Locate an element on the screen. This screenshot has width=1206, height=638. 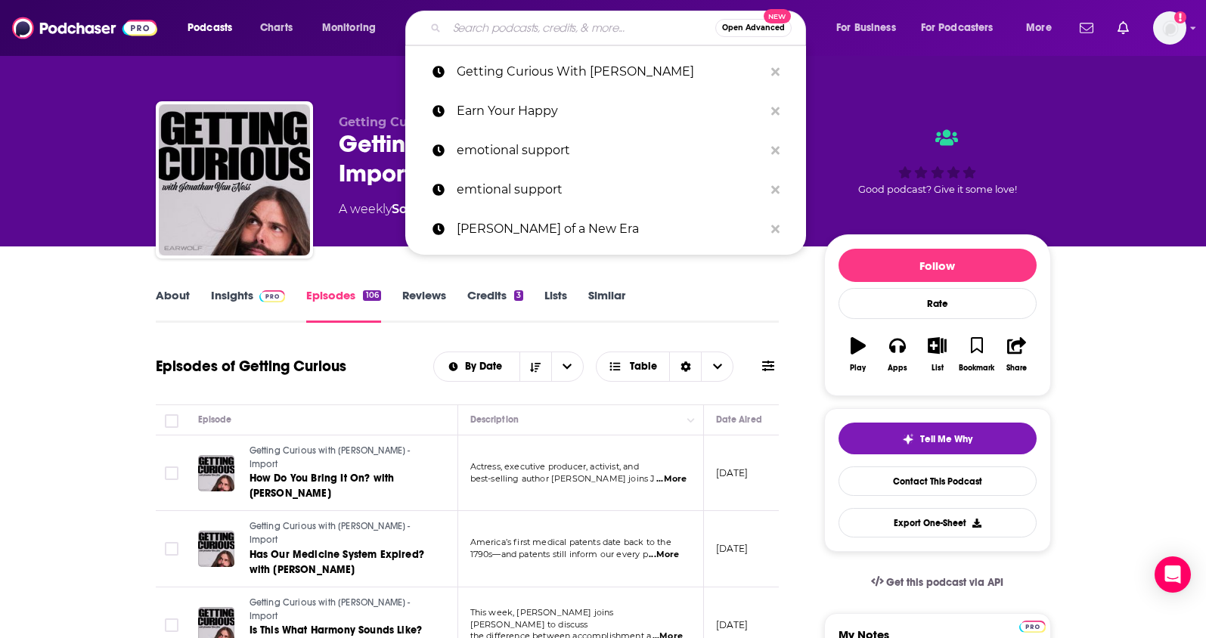
div: Date Aired is located at coordinates (739, 420).